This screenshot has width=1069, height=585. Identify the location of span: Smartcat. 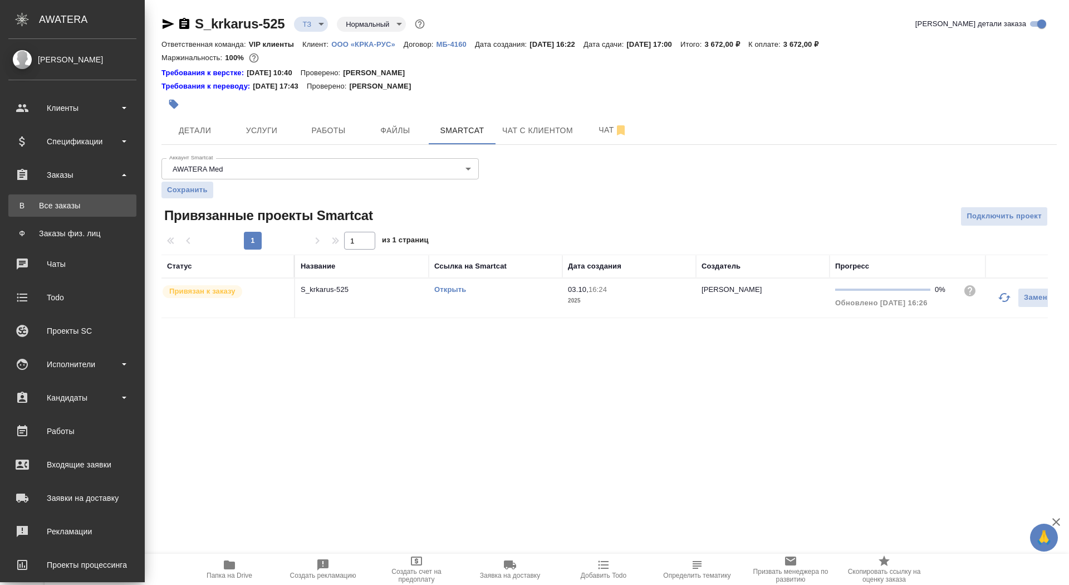
(462, 130).